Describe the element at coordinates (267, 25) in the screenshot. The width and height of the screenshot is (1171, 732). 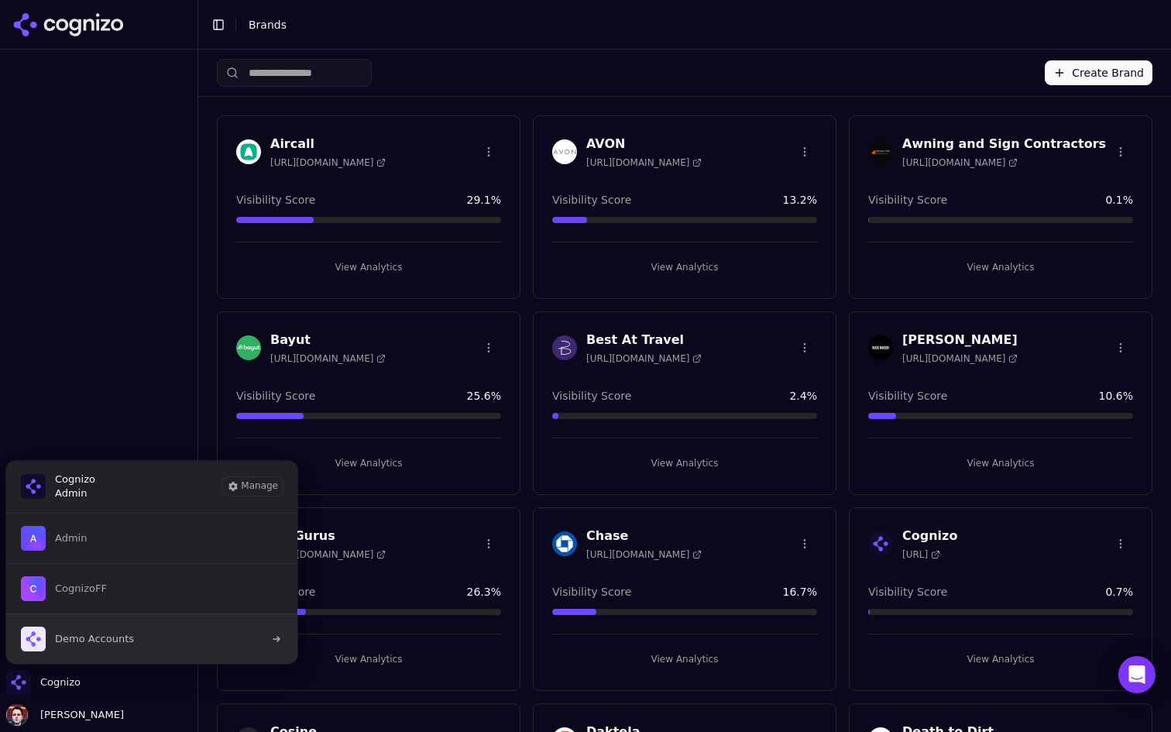
I see `span: Brands` at that location.